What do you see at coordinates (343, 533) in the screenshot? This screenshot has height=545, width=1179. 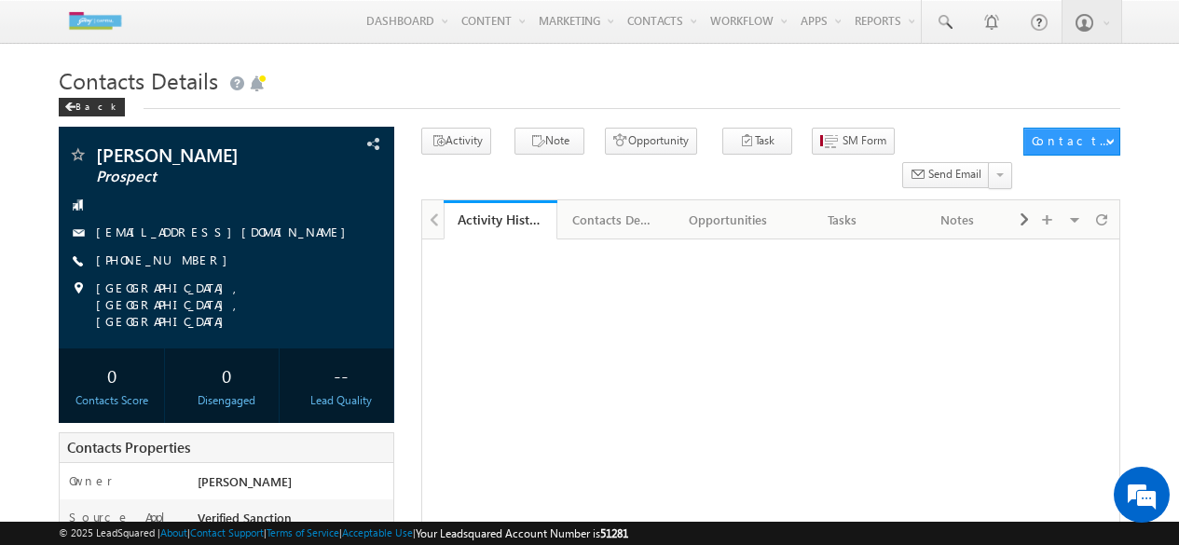 I see `span: © 2025 LeadSquared | | | | |` at bounding box center [343, 533].